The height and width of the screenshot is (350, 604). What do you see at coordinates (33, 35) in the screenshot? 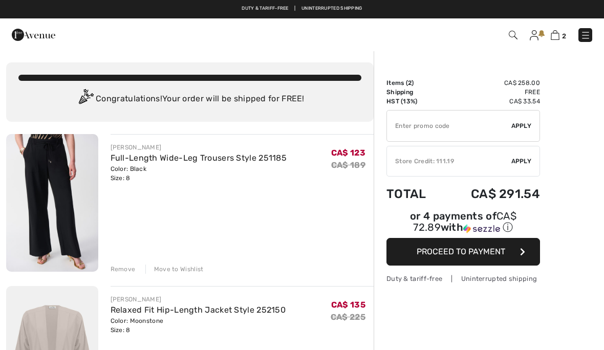
I see `img: 1ère Avenue` at bounding box center [33, 35].